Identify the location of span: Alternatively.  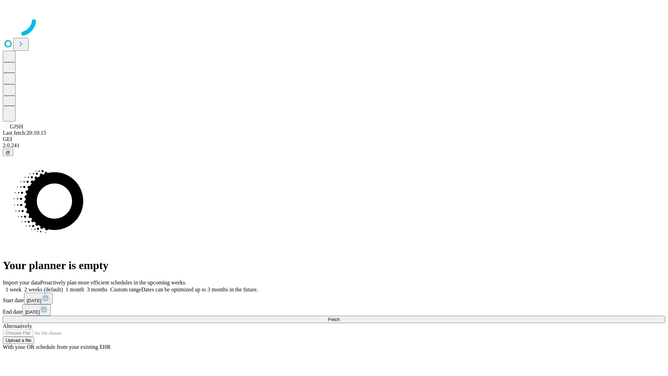
(17, 326).